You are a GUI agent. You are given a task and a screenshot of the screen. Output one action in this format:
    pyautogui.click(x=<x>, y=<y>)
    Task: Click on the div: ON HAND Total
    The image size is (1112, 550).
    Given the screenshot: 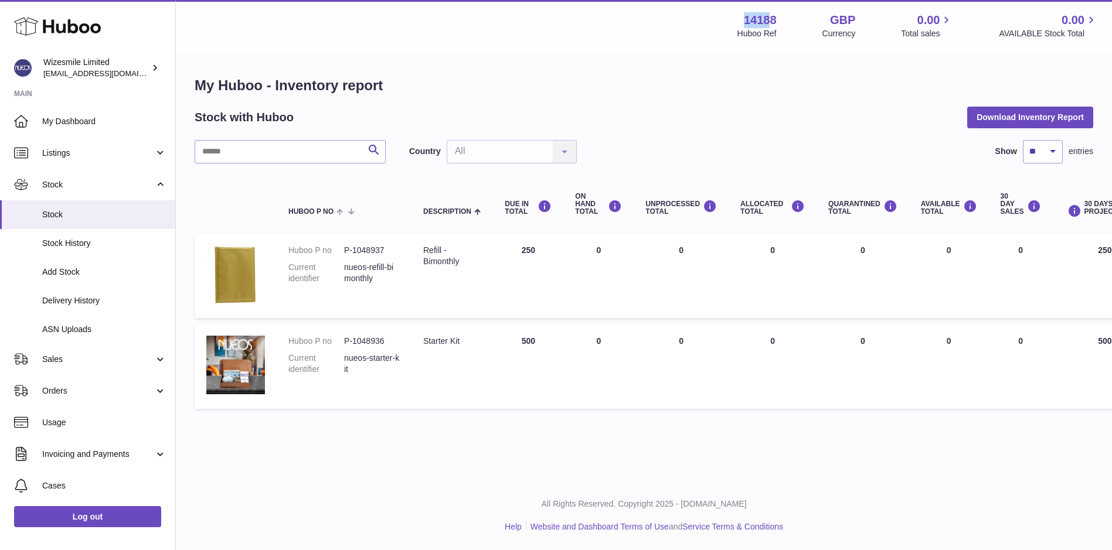 What is the action you would take?
    pyautogui.click(x=598, y=205)
    